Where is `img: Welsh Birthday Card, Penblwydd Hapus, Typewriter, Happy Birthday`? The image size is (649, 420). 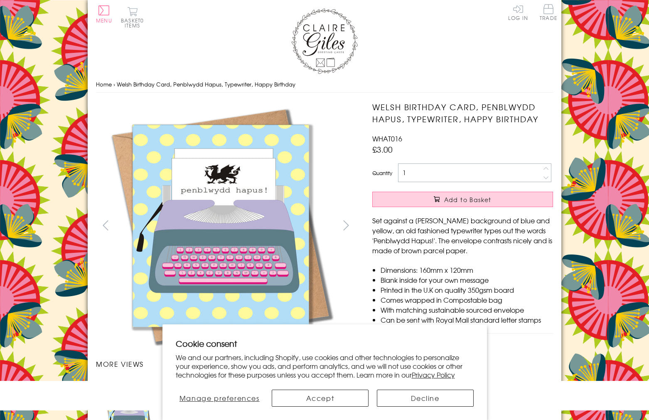
img: Welsh Birthday Card, Penblwydd Hapus, Typewriter, Happy Birthday is located at coordinates (221, 226).